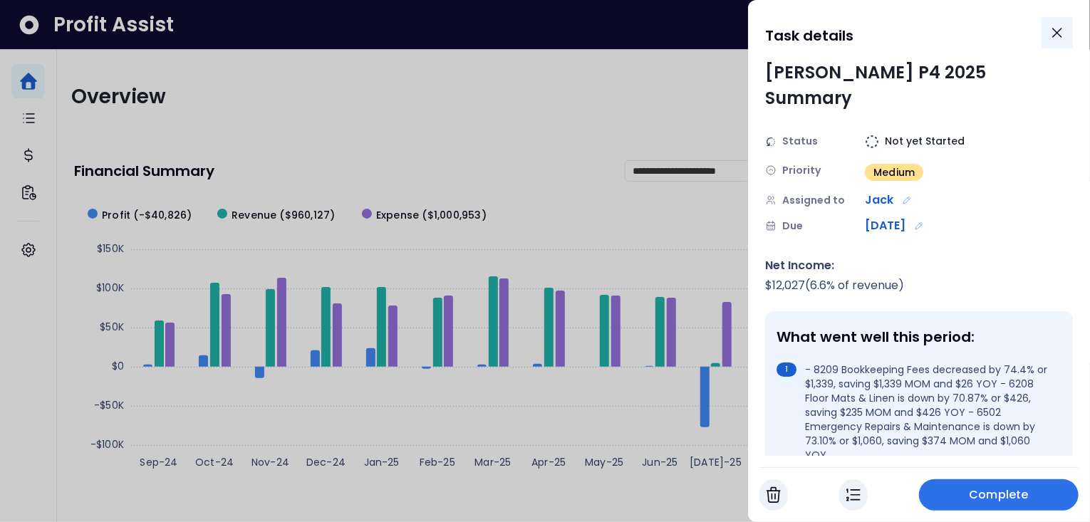 The height and width of the screenshot is (522, 1090). What do you see at coordinates (1057, 33) in the screenshot?
I see `button: Close` at bounding box center [1057, 33].